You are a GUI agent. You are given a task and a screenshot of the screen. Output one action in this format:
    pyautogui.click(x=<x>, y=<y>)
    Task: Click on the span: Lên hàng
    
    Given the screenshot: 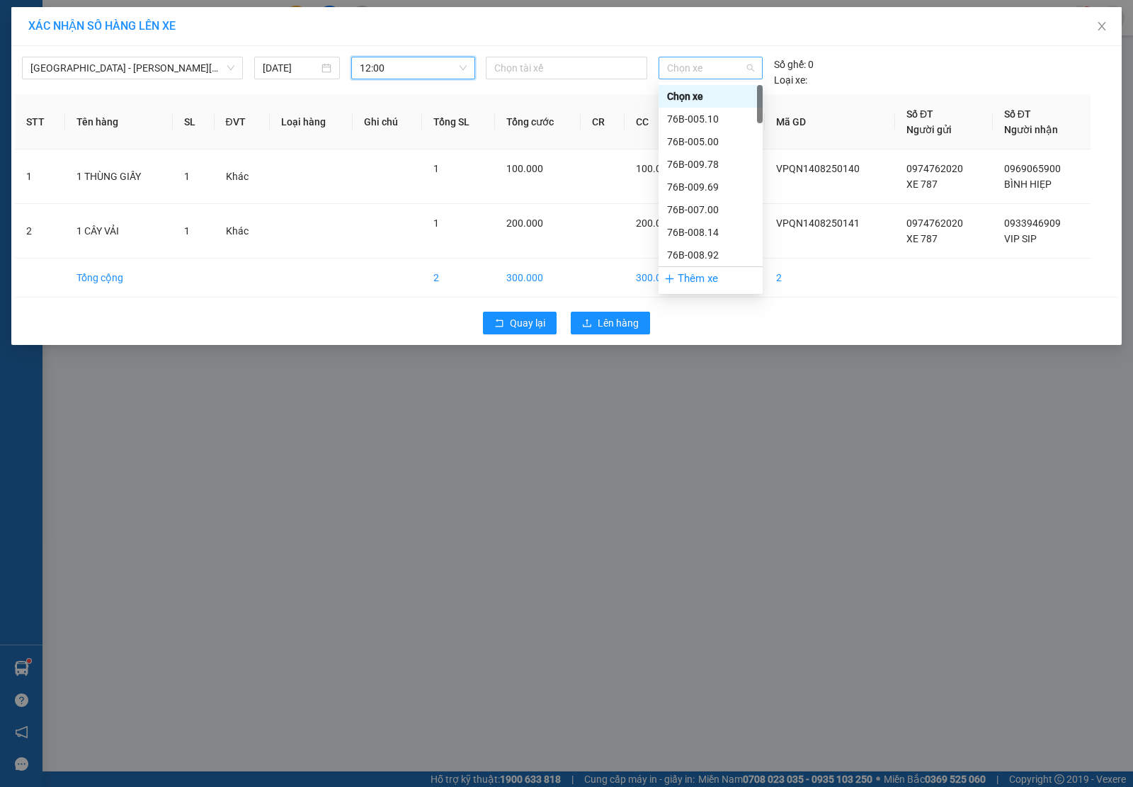 What is the action you would take?
    pyautogui.click(x=618, y=323)
    